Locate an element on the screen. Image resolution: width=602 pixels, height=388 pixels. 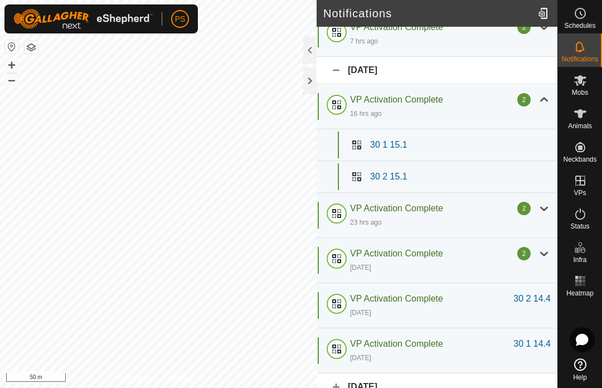
span: Infra is located at coordinates (580, 260).